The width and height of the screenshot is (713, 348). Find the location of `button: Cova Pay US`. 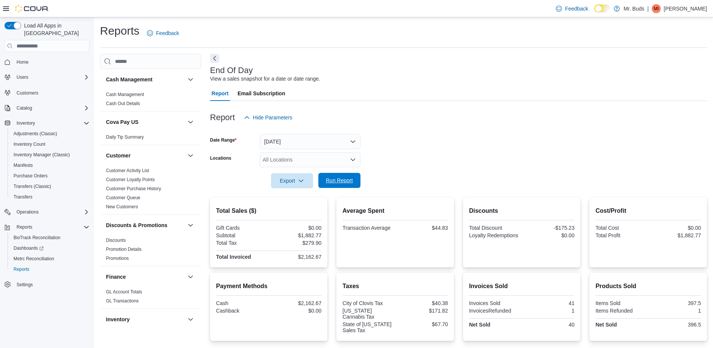

button: Cova Pay US is located at coordinates (191, 122).